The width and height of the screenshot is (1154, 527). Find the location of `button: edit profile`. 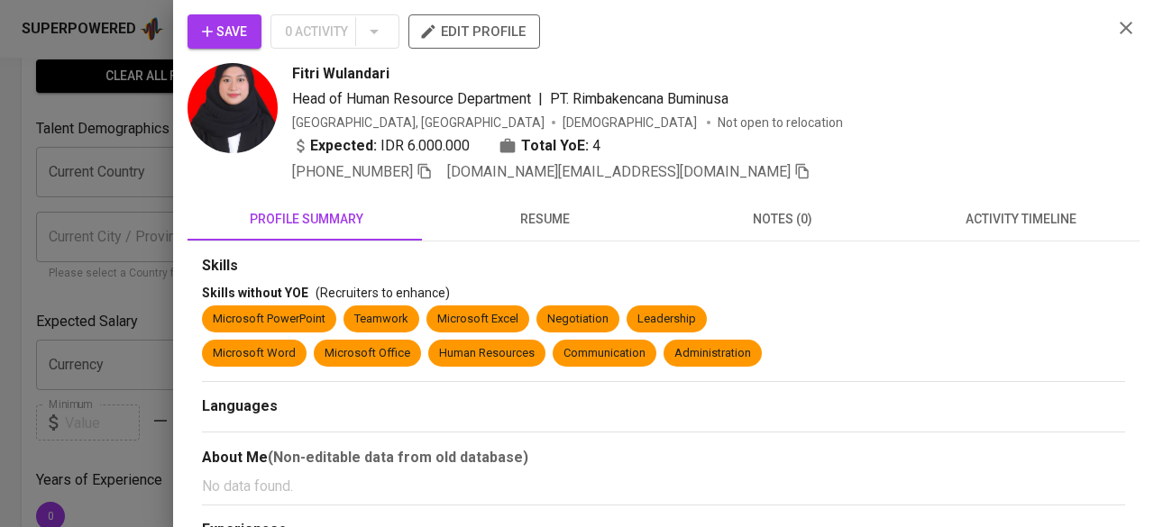

button: edit profile is located at coordinates (474, 32).